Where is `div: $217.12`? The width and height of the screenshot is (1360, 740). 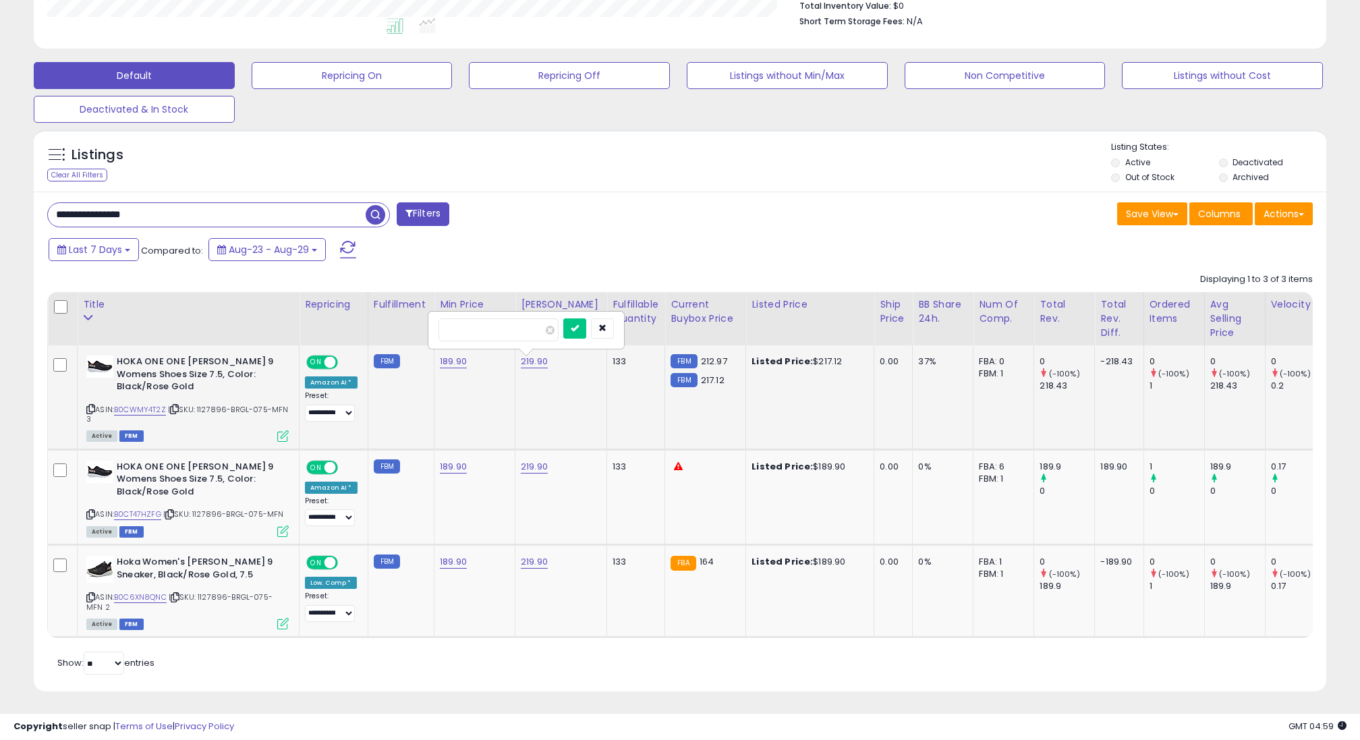
div: $217.12 is located at coordinates (807, 362).